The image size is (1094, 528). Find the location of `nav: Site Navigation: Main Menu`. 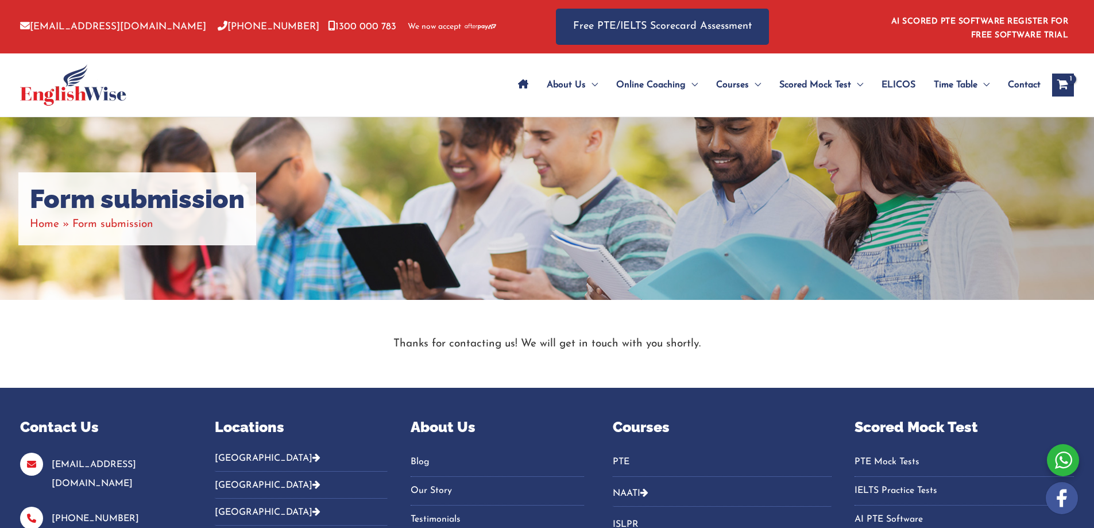

nav: Site Navigation: Main Menu is located at coordinates (775, 85).